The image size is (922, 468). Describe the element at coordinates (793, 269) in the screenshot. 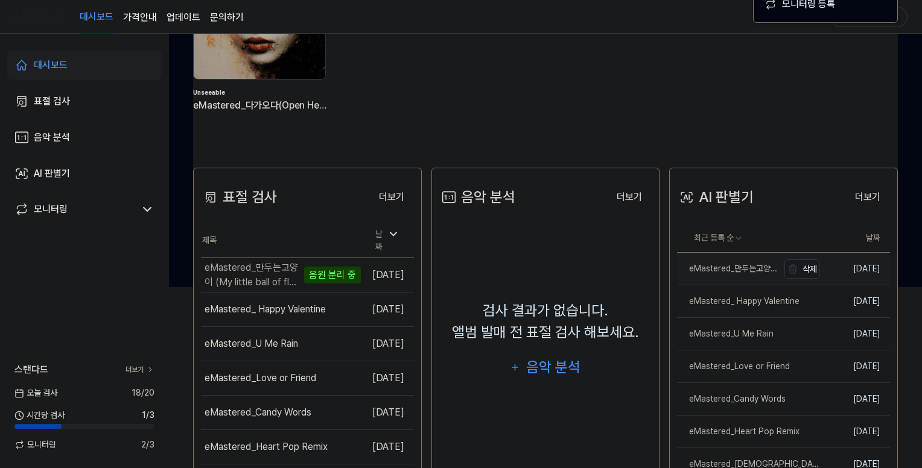

I see `img: delete` at that location.